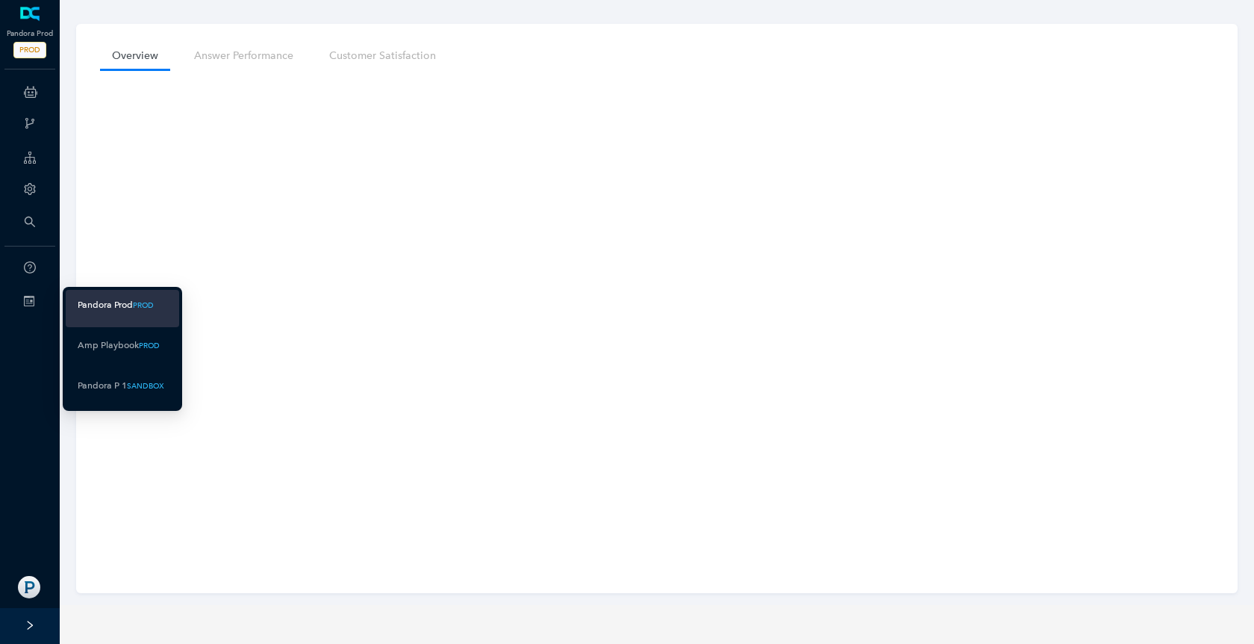 Image resolution: width=1254 pixels, height=644 pixels. What do you see at coordinates (243, 55) in the screenshot?
I see `a: Answer Performance` at bounding box center [243, 55].